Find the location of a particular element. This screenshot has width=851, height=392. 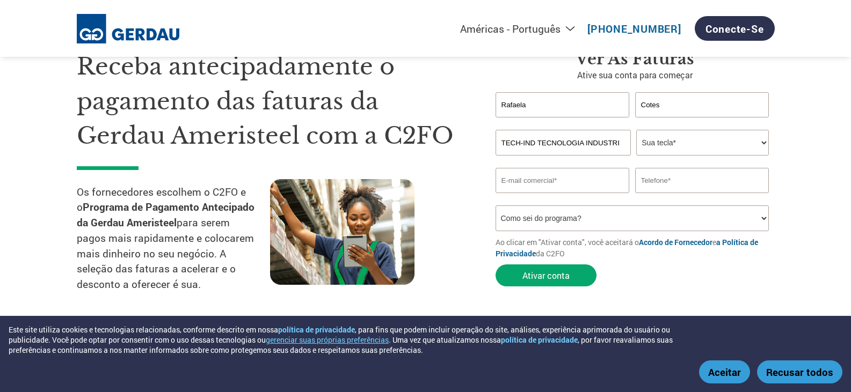

font: da C2FO is located at coordinates (550, 253).